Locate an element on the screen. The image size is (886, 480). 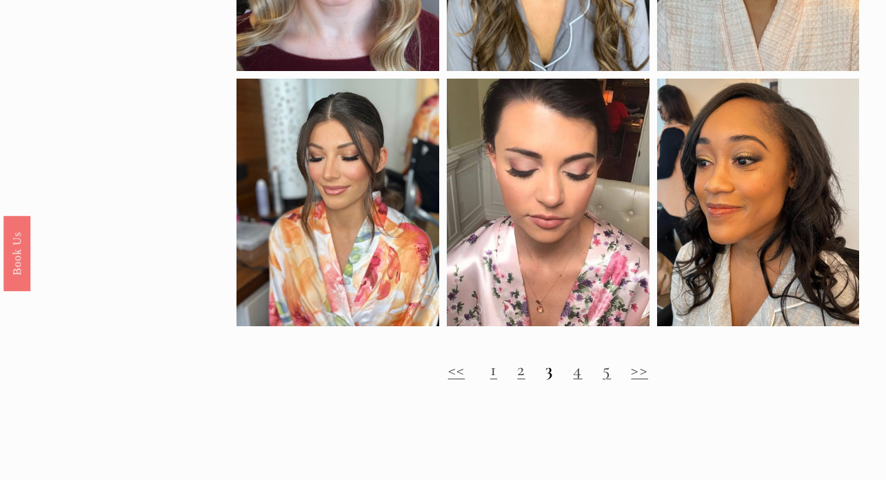
strong: 3 is located at coordinates (549, 369).